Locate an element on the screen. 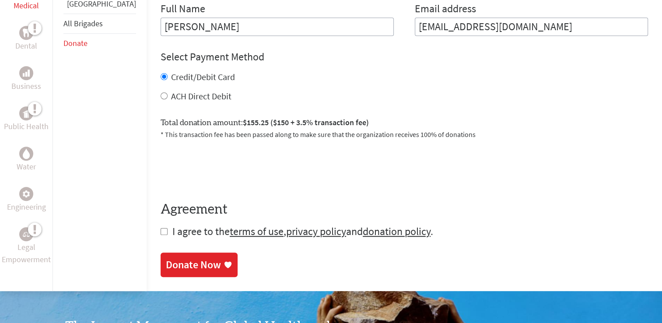  a: All Brigades is located at coordinates (83, 23).